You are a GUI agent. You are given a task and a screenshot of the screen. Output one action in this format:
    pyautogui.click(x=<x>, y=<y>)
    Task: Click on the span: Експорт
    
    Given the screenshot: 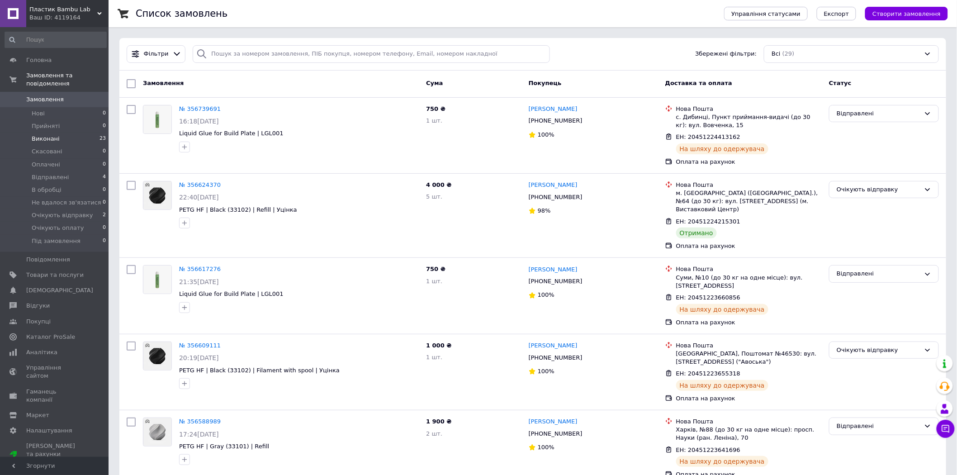 What is the action you would take?
    pyautogui.click(x=837, y=14)
    